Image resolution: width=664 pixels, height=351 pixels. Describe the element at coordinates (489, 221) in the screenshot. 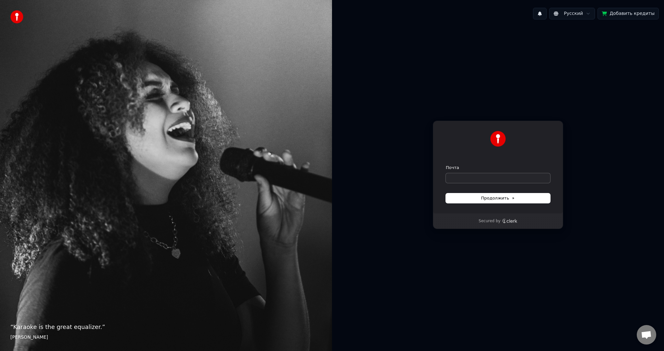

I see `p: Secured by` at that location.